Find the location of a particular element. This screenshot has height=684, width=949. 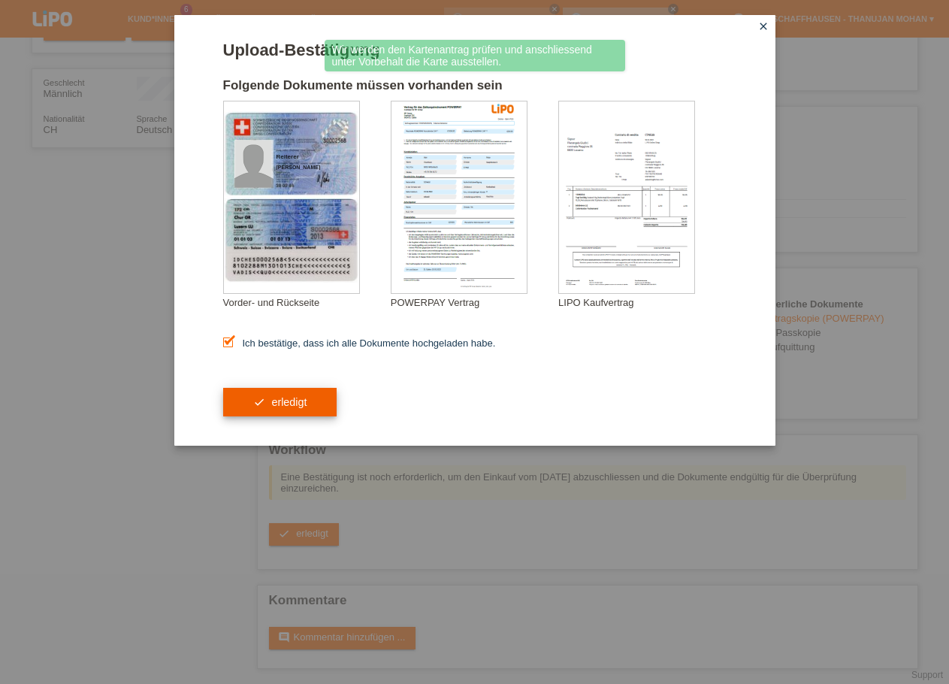

div: LIPO Kaufvertrag is located at coordinates (642, 302).